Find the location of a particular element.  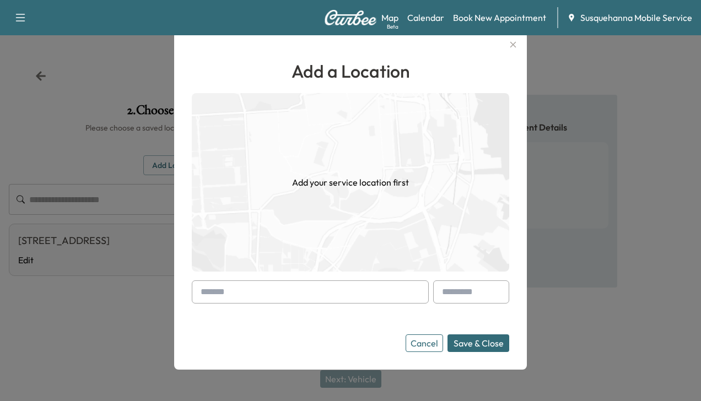

h1: Add a Location is located at coordinates (351, 71).